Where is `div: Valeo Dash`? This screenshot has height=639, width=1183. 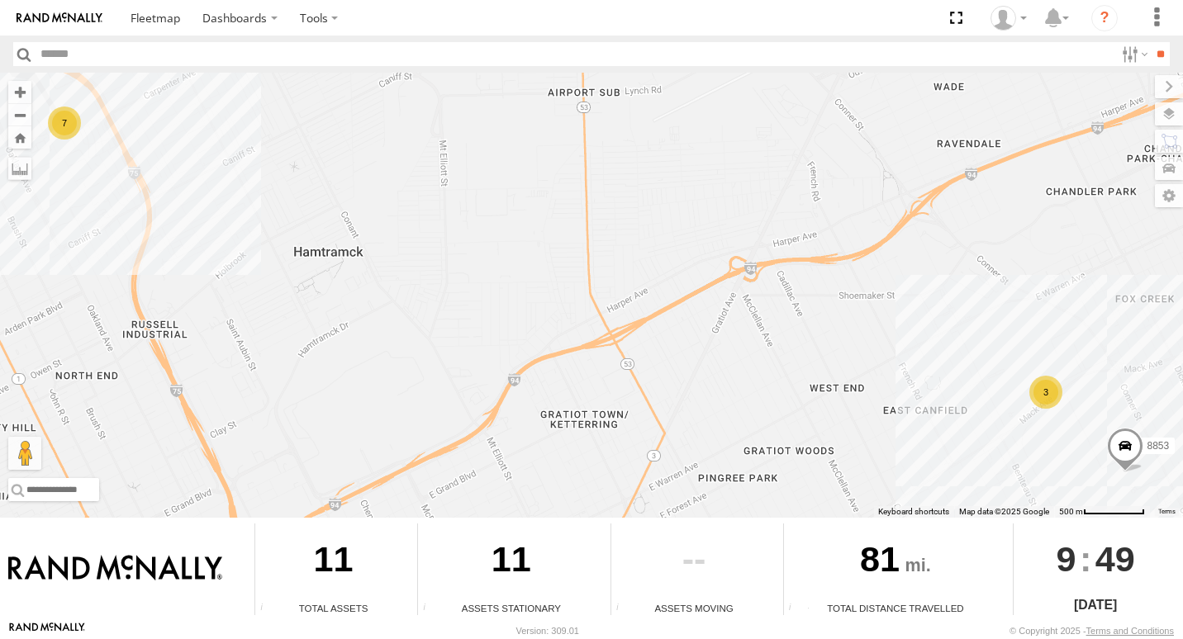
div: Valeo Dash is located at coordinates (1008, 18).